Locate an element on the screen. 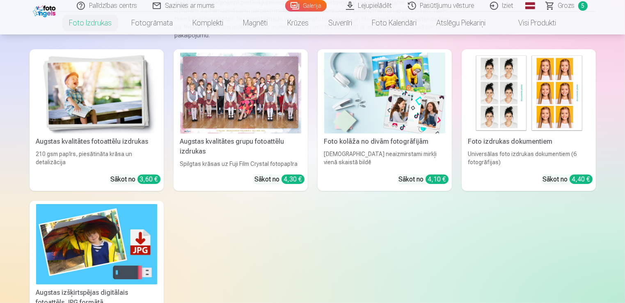 This screenshot has height=303, width=625. a: Foto izdrukas is located at coordinates (90, 23).